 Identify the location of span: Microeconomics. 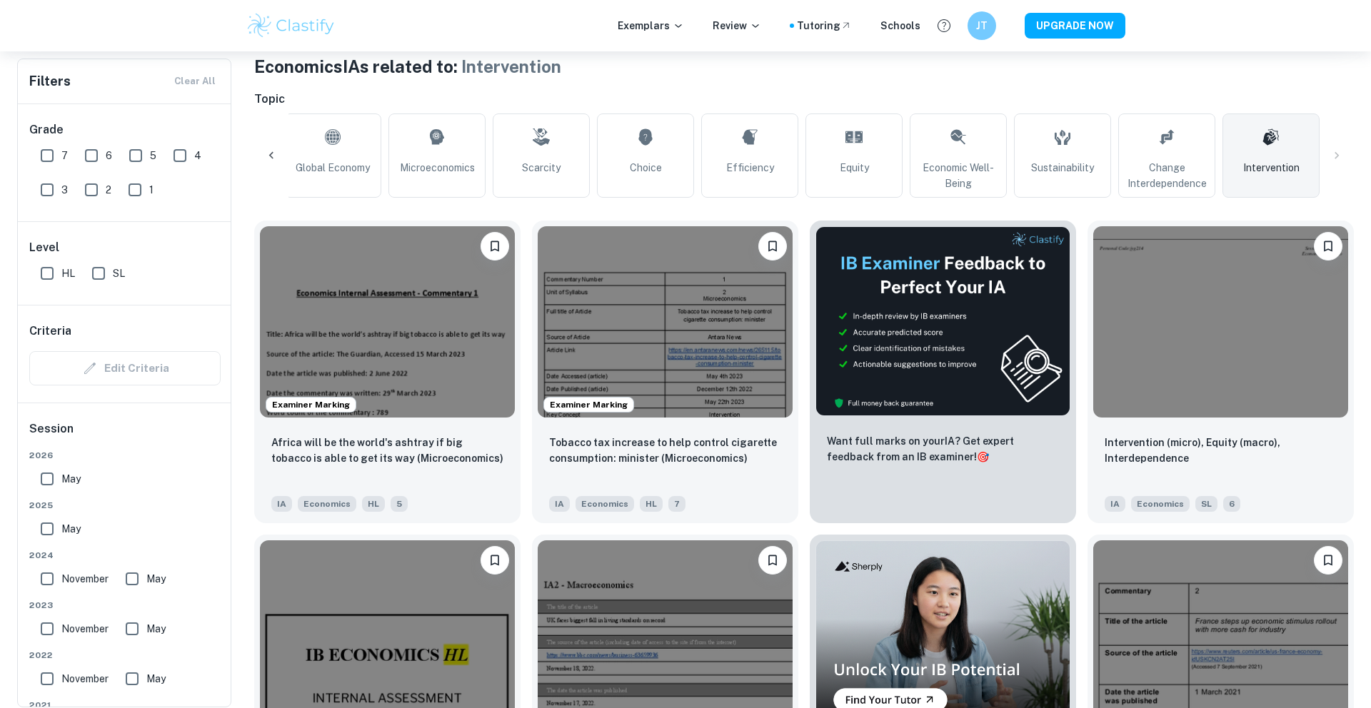
(437, 168).